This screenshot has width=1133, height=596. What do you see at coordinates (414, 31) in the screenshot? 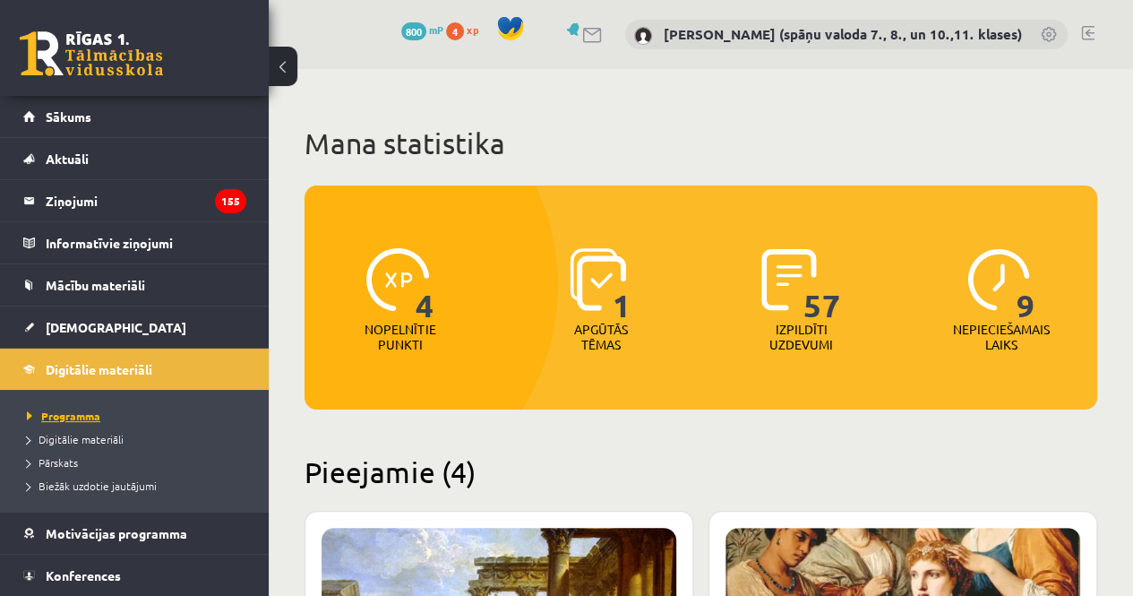
I see `span: 800` at bounding box center [414, 31].